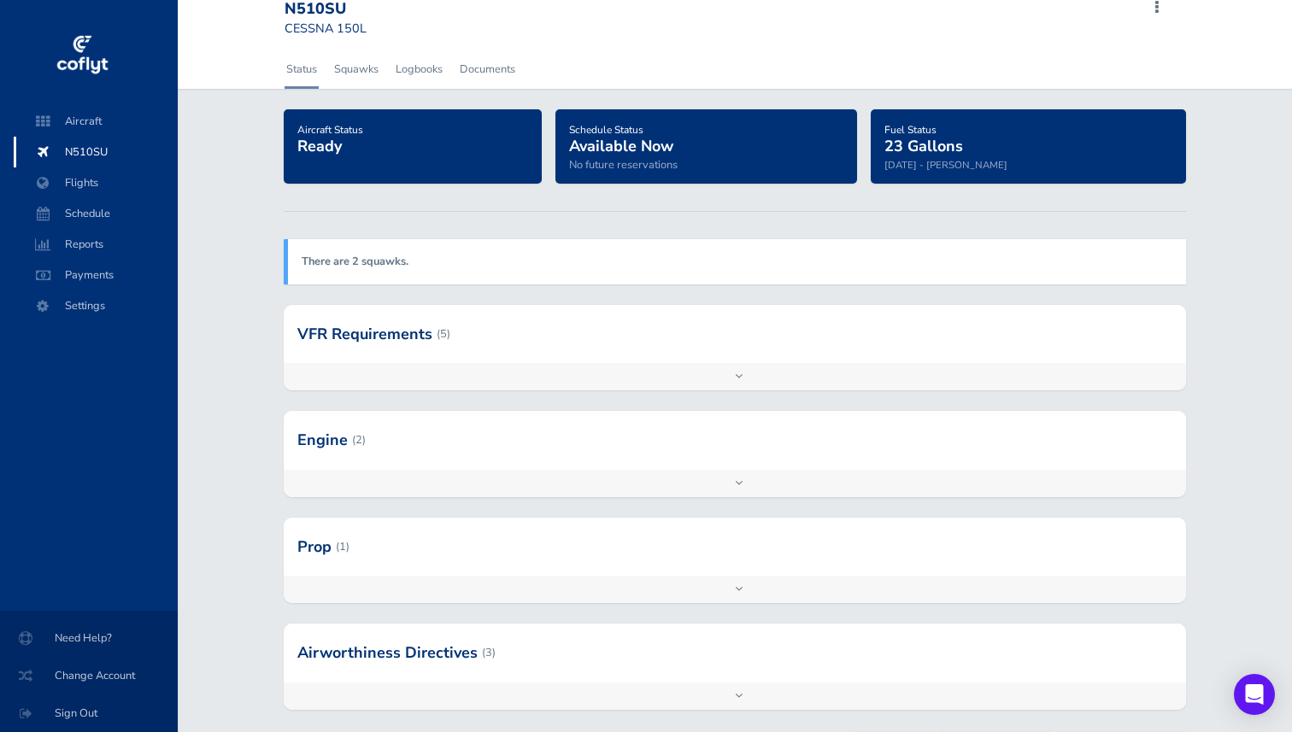 This screenshot has height=732, width=1292. What do you see at coordinates (330, 130) in the screenshot?
I see `span: Aircraft Status` at bounding box center [330, 130].